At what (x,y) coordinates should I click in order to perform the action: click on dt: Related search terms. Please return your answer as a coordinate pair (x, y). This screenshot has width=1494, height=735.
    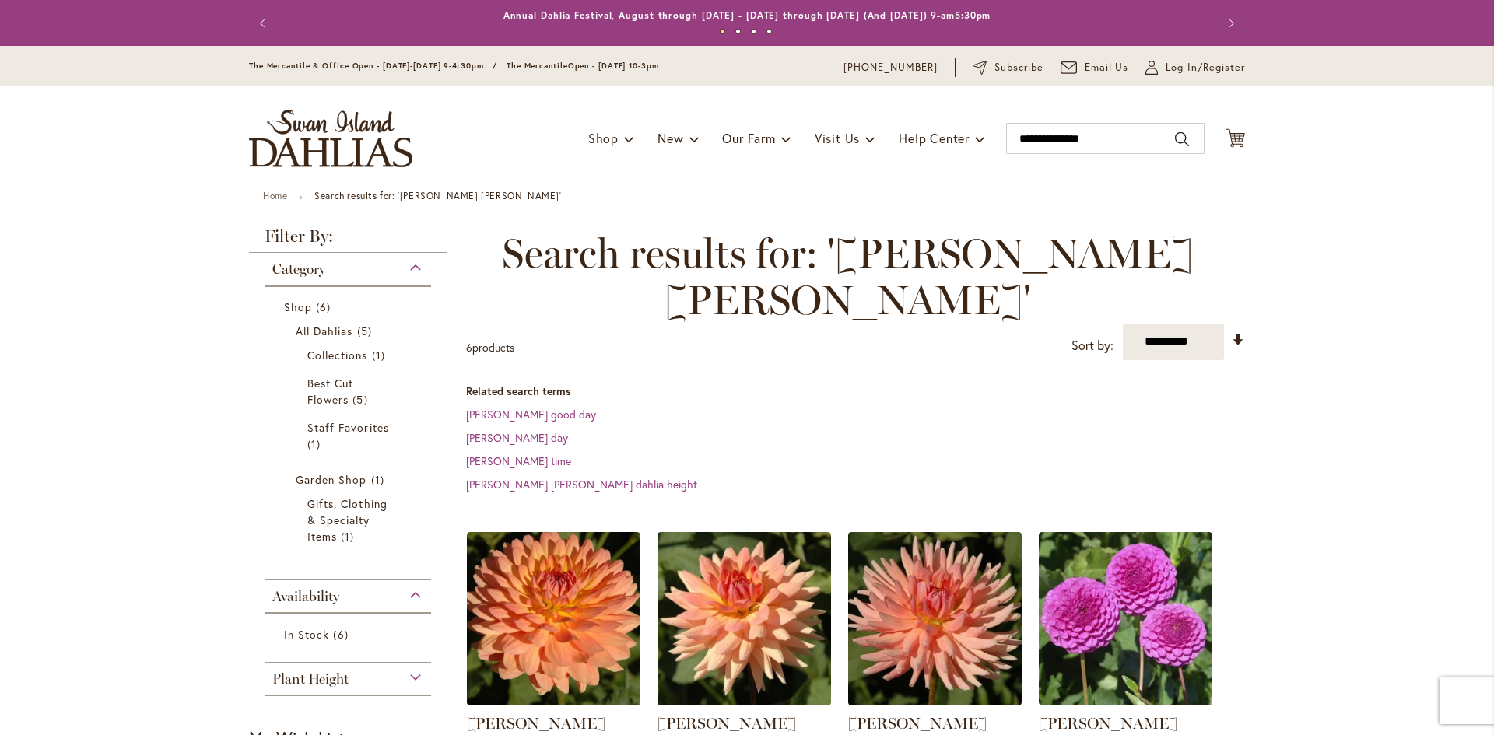
    Looking at the image, I should click on (855, 391).